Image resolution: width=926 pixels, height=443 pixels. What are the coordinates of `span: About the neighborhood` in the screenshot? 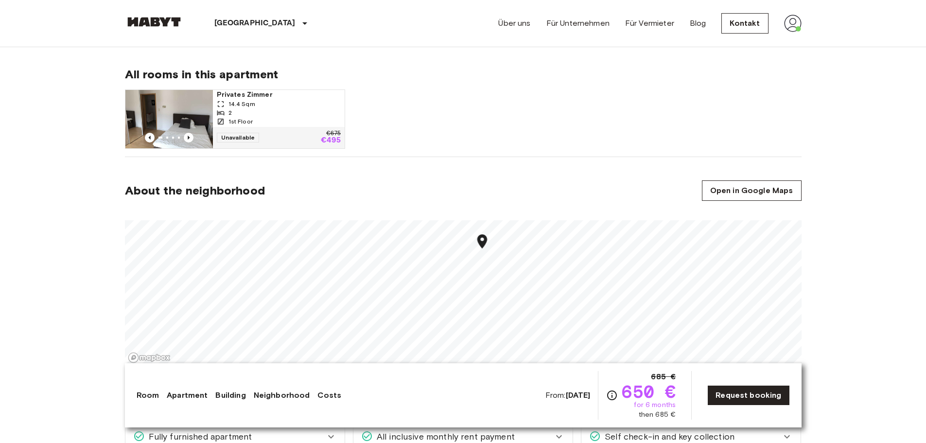 It's located at (195, 191).